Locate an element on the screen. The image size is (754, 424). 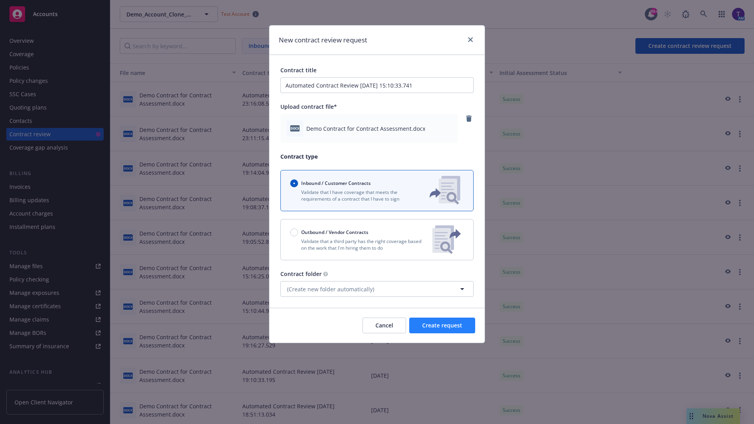
span: Upload contract file* is located at coordinates (309, 106).